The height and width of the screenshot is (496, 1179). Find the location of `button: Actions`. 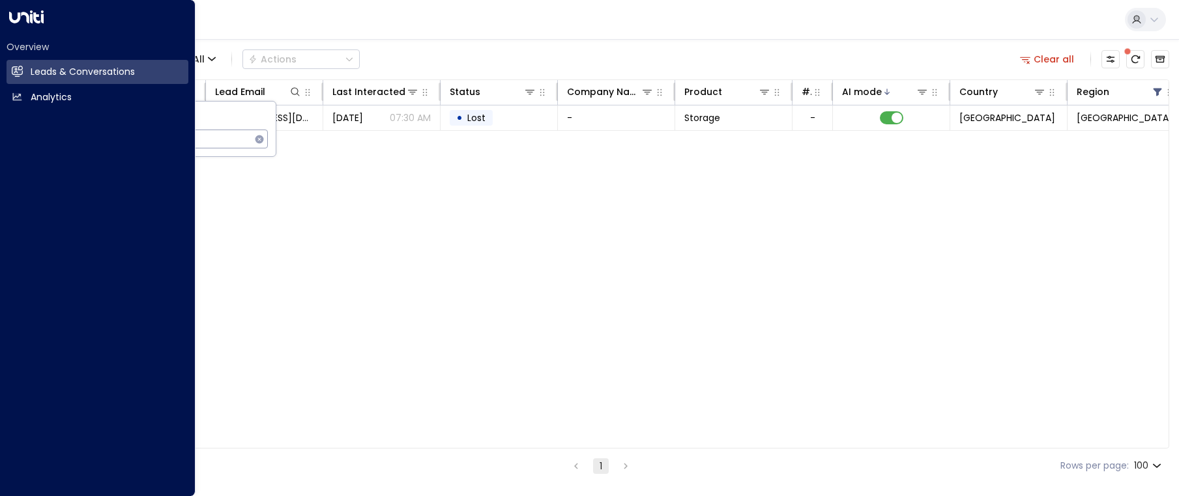

button: Actions is located at coordinates (301, 59).